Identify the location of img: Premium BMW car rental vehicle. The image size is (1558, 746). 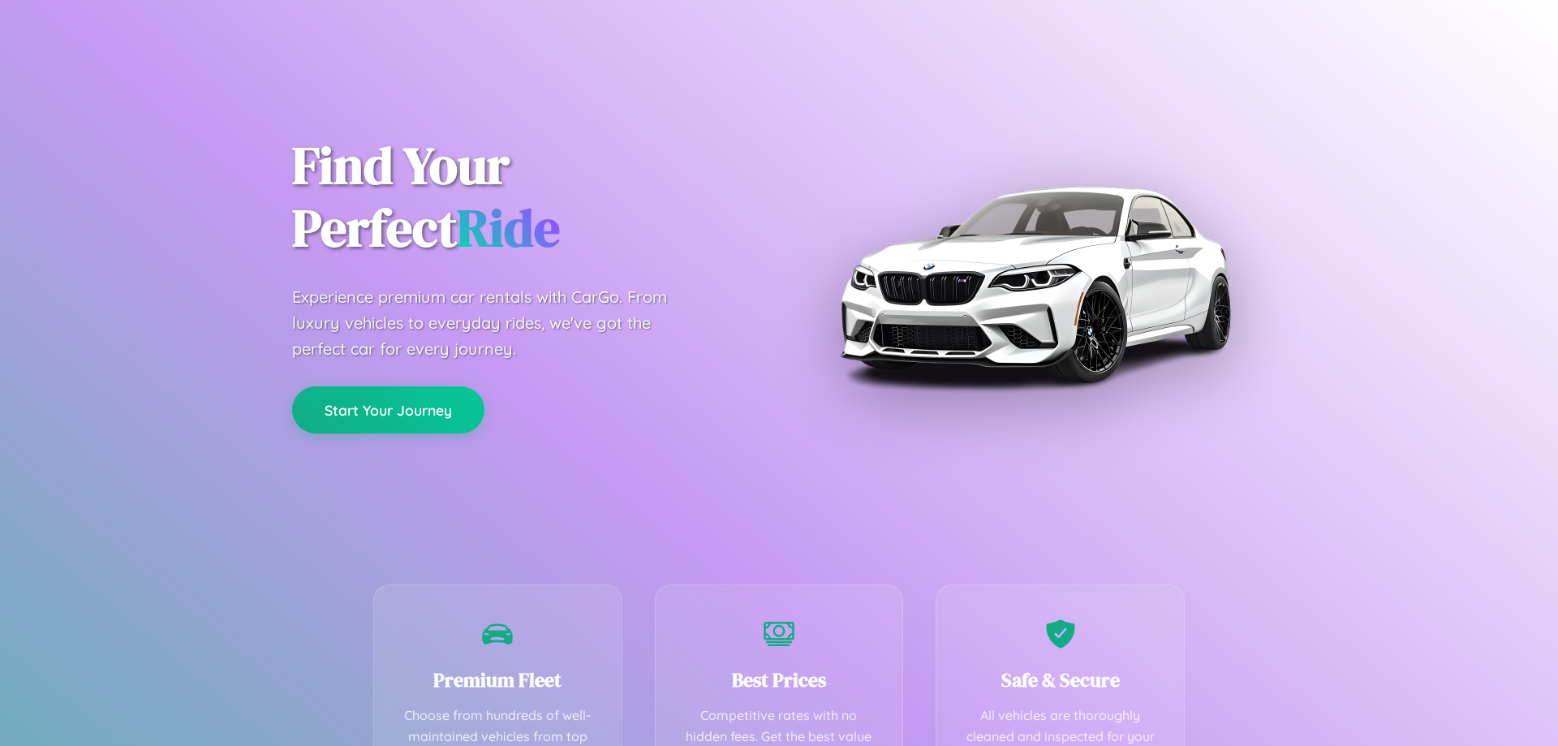
(1034, 284).